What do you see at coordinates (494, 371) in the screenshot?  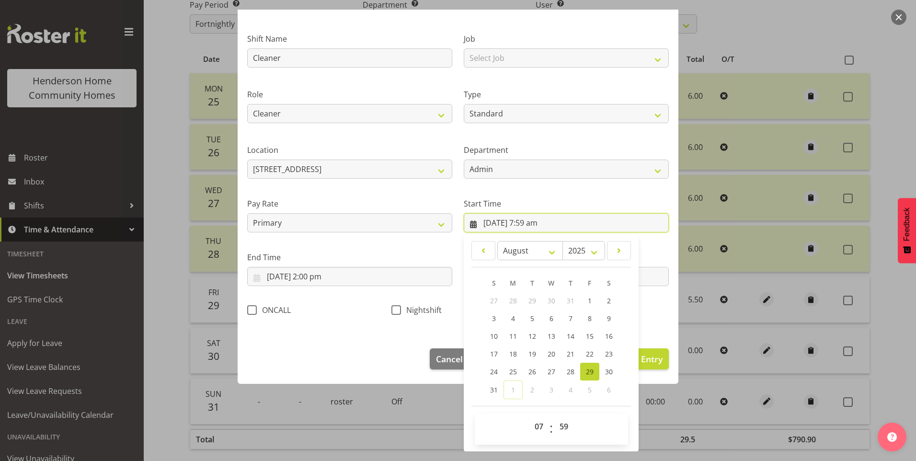 I see `a: 24` at bounding box center [494, 371].